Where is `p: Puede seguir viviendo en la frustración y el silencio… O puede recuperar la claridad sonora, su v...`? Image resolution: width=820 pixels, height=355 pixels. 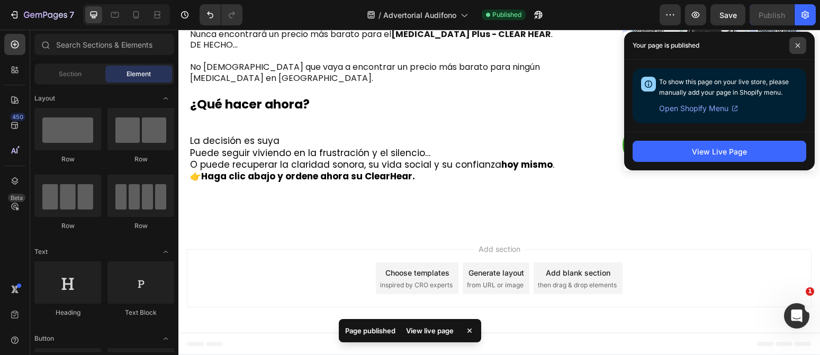 p: Puede seguir viviendo en la frustración y el silencio… O puede recuperar la claridad sonora, su v... is located at coordinates (206, 129).